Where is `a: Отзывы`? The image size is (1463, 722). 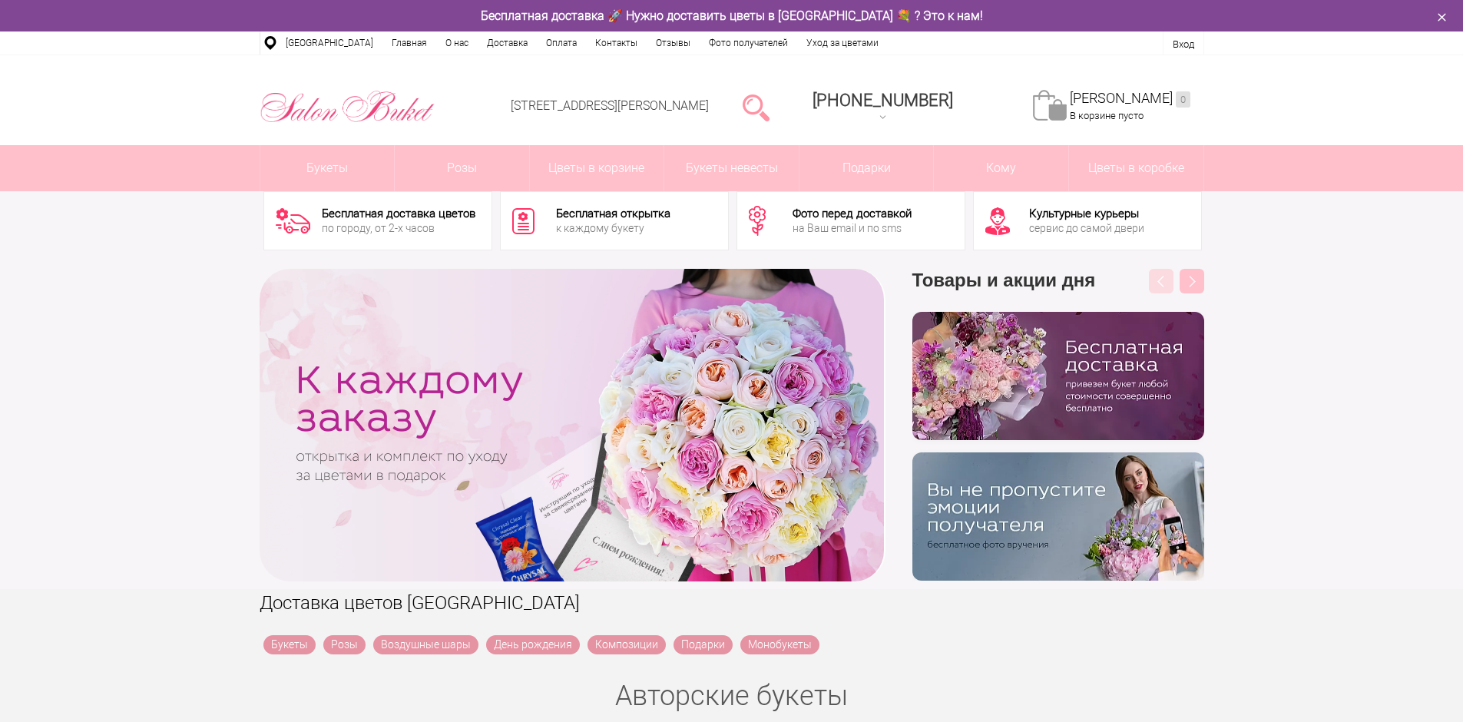 a: Отзывы is located at coordinates (673, 43).